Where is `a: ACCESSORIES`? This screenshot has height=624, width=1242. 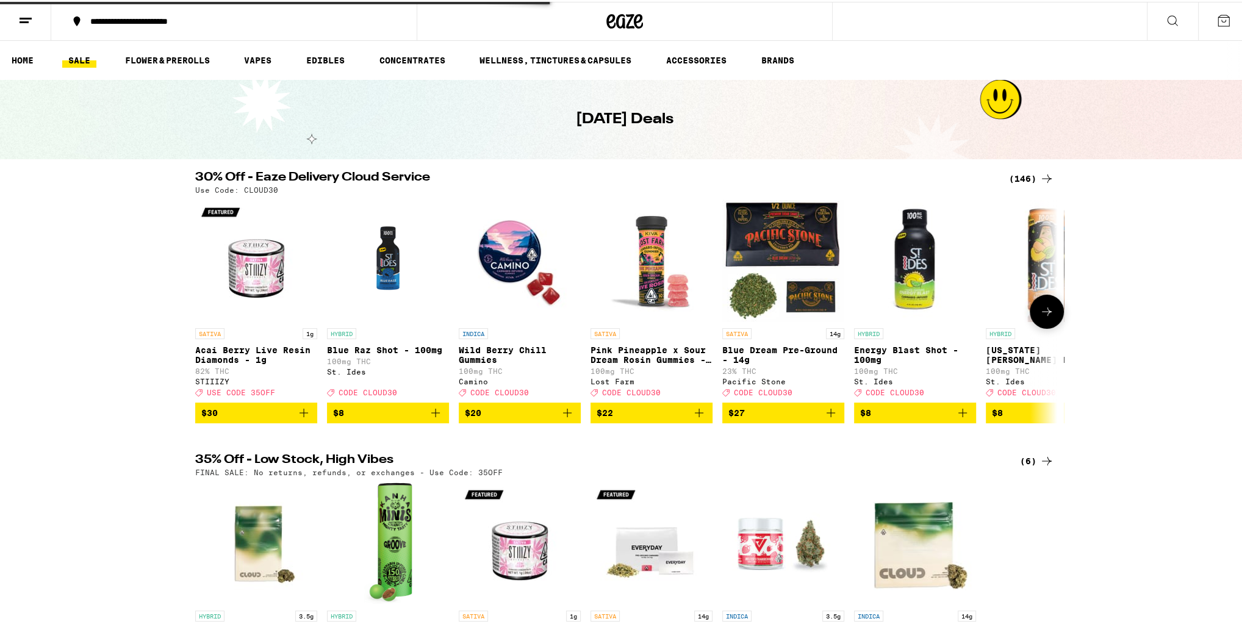 a: ACCESSORIES is located at coordinates (696, 59).